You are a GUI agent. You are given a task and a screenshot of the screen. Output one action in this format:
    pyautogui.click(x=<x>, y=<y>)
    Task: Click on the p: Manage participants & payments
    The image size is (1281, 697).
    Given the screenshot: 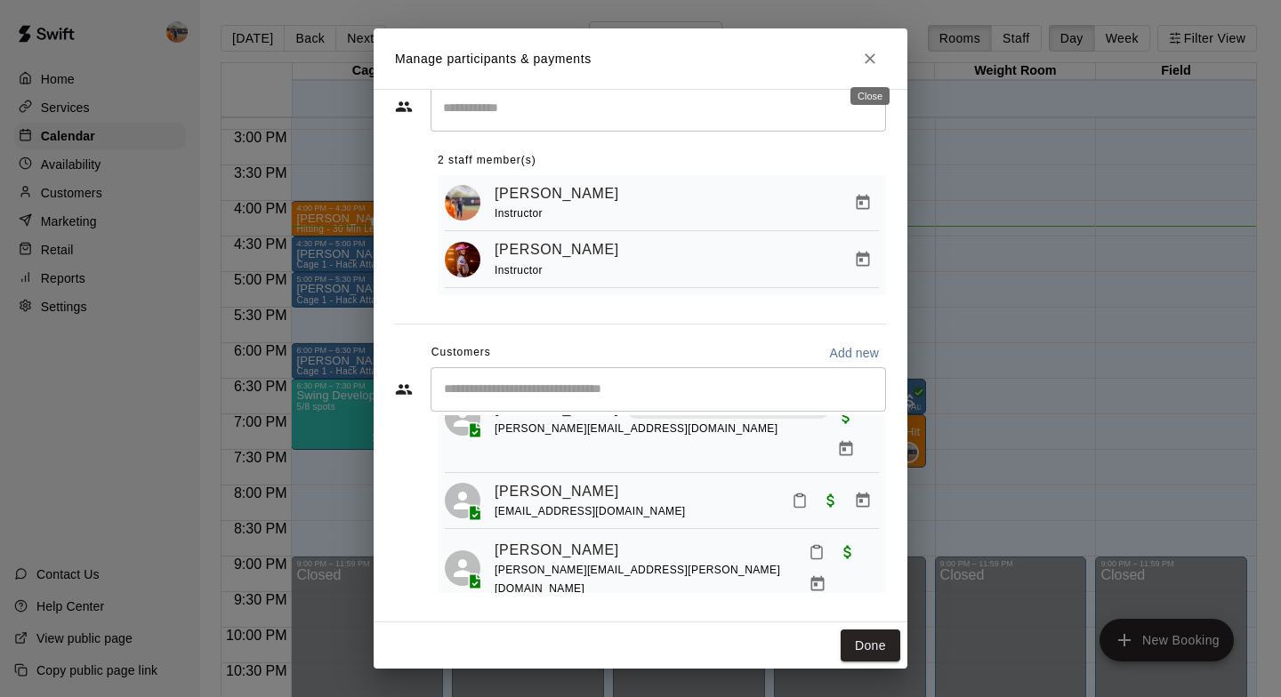 What is the action you would take?
    pyautogui.click(x=493, y=59)
    